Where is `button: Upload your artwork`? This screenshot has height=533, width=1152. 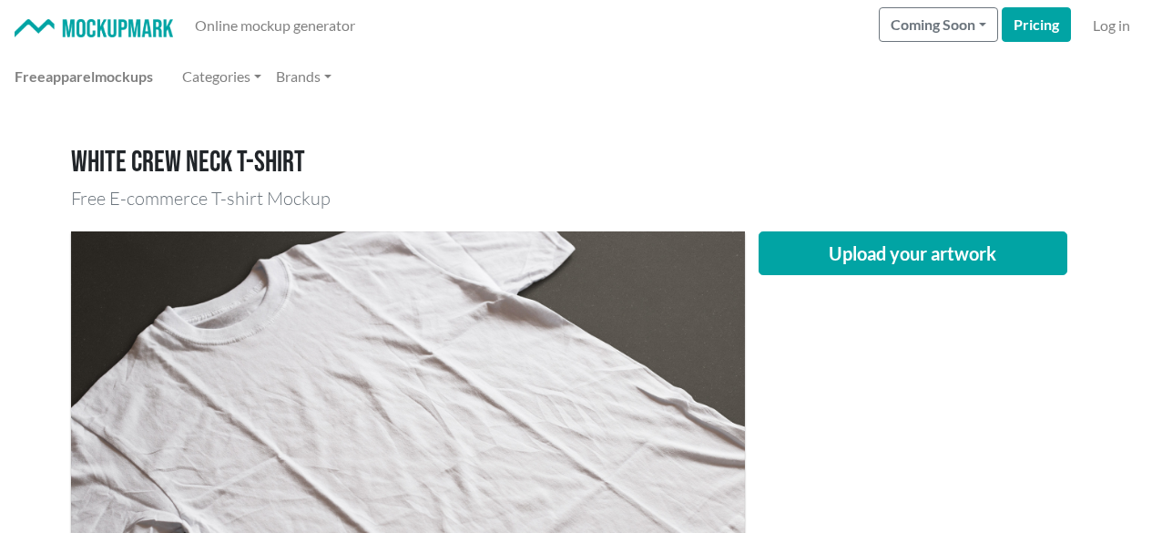
button: Upload your artwork is located at coordinates (914, 253).